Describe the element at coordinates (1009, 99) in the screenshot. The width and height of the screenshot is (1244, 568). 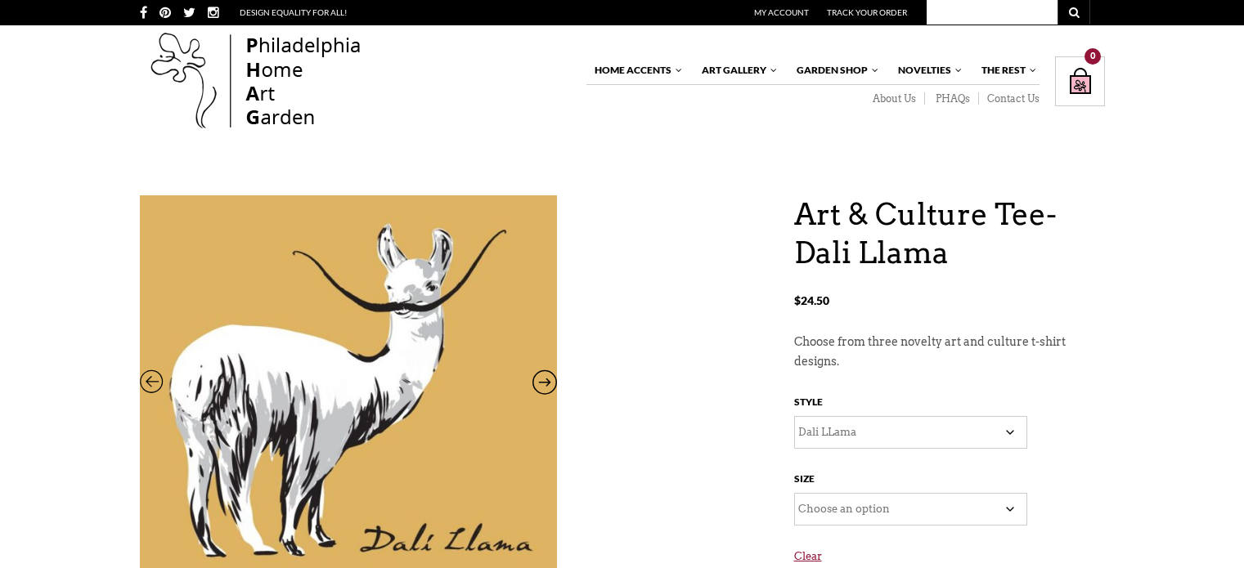
I see `a: Contact Us` at that location.